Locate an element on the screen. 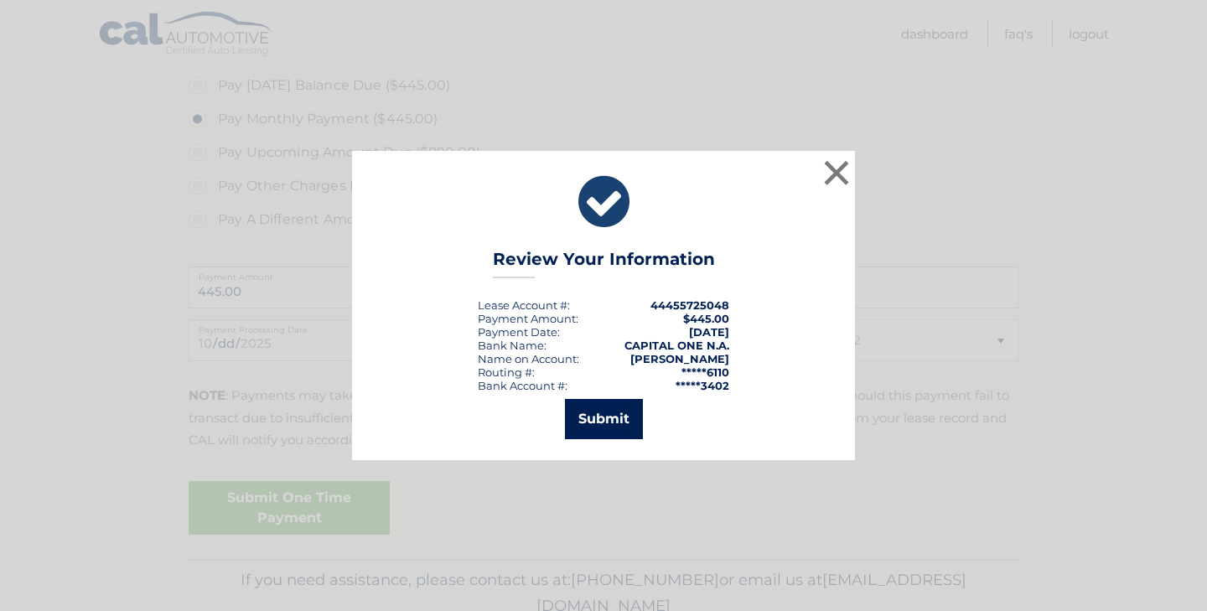 This screenshot has height=611, width=1207. strong: 44455725048 is located at coordinates (690, 305).